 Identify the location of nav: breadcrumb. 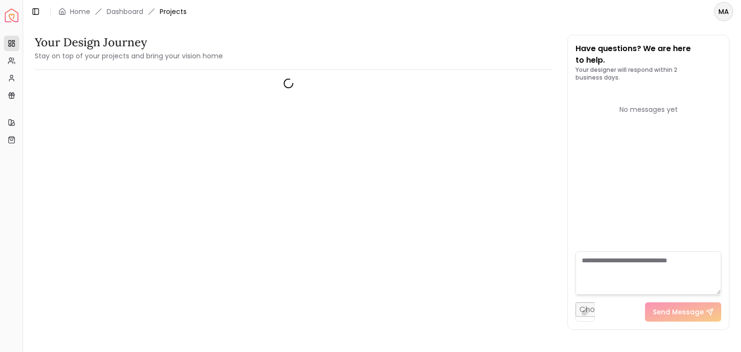
(123, 12).